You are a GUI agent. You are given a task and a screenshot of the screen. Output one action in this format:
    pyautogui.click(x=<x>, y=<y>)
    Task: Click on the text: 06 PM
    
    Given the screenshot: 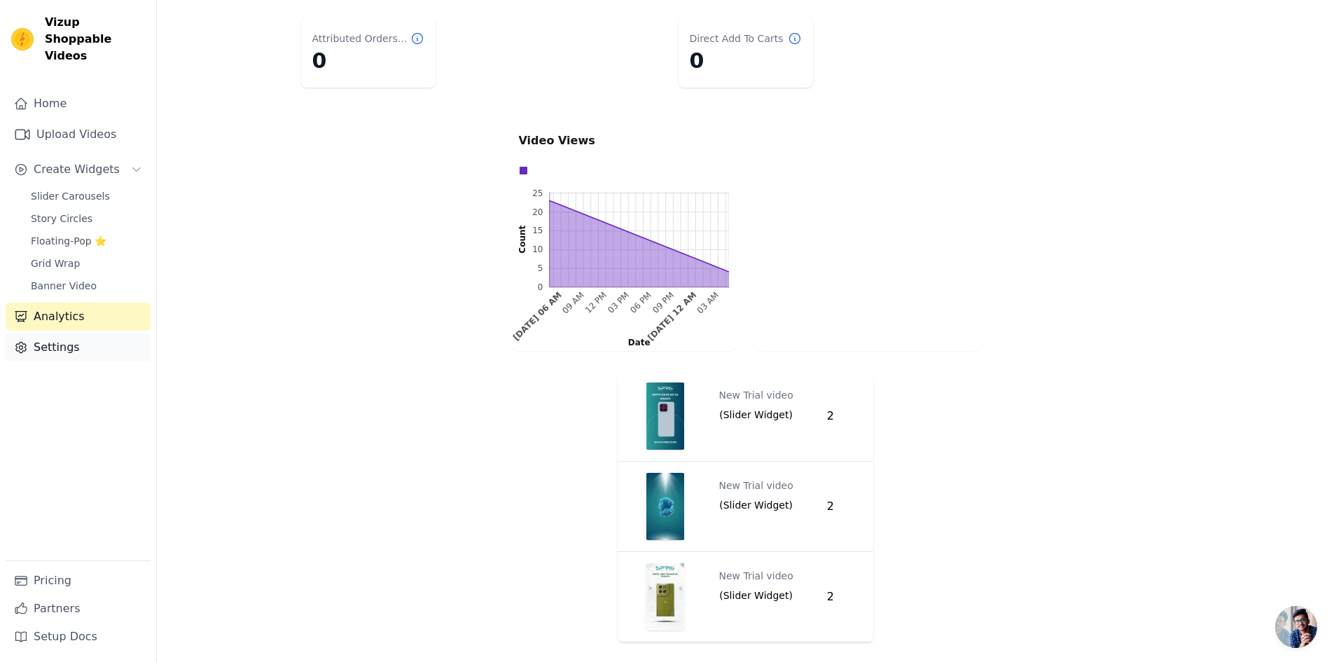 What is the action you would take?
    pyautogui.click(x=641, y=303)
    